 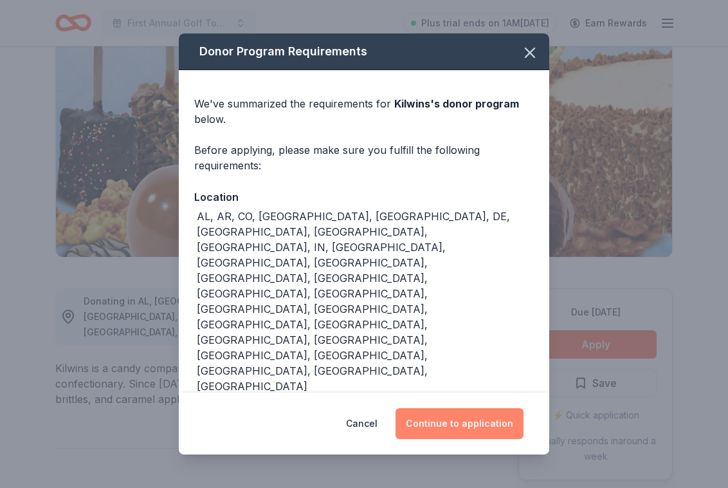 What do you see at coordinates (364, 51) in the screenshot?
I see `div: Donor Program Requirements` at bounding box center [364, 51].